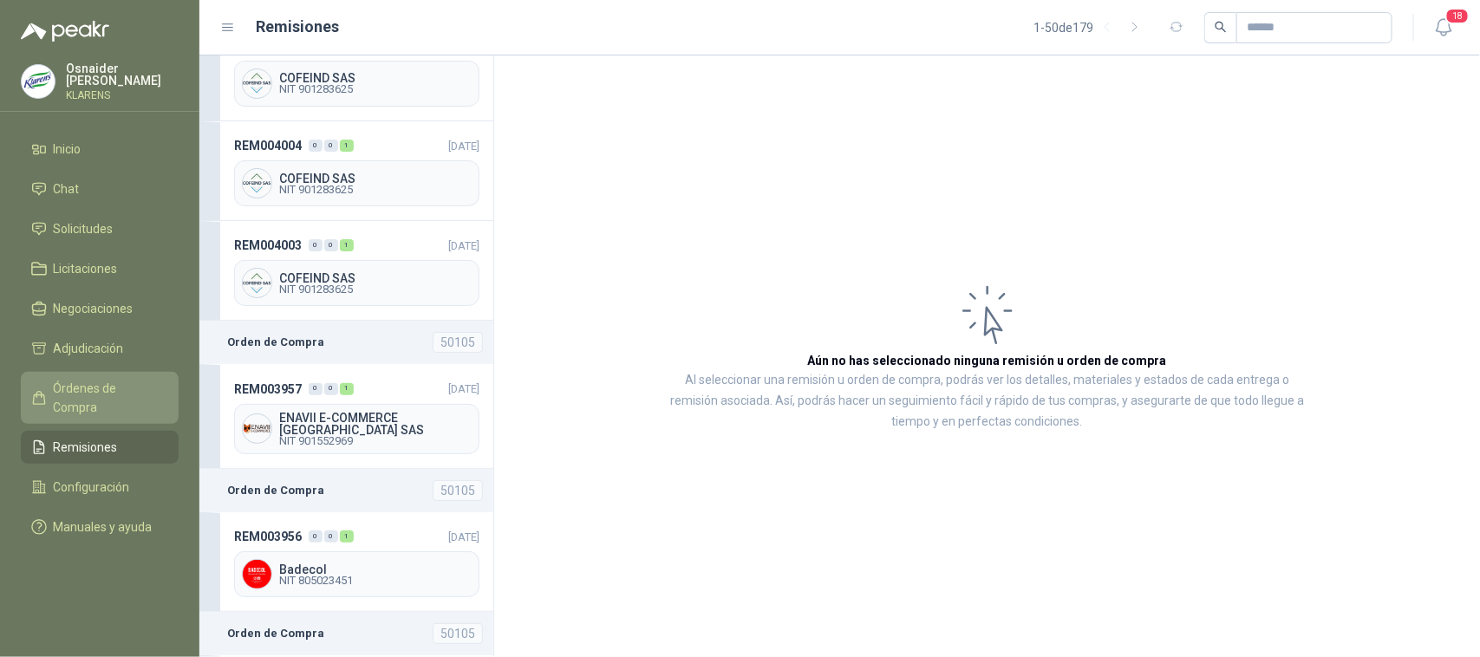 This screenshot has height=657, width=1480. What do you see at coordinates (100, 309) in the screenshot?
I see `a: Negociaciones` at bounding box center [100, 309].